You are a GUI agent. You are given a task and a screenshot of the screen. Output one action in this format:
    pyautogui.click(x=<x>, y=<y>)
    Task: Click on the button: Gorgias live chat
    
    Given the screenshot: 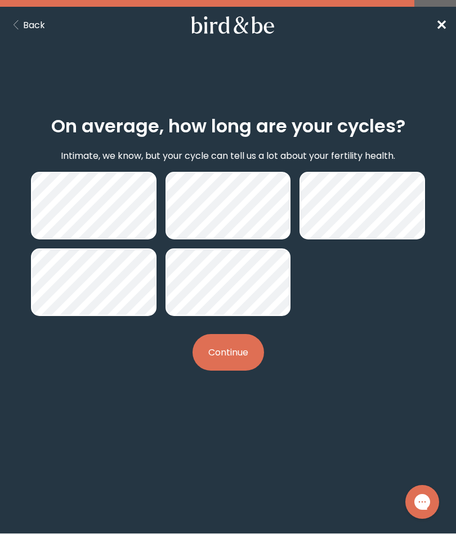 What is the action you would take?
    pyautogui.click(x=23, y=21)
    